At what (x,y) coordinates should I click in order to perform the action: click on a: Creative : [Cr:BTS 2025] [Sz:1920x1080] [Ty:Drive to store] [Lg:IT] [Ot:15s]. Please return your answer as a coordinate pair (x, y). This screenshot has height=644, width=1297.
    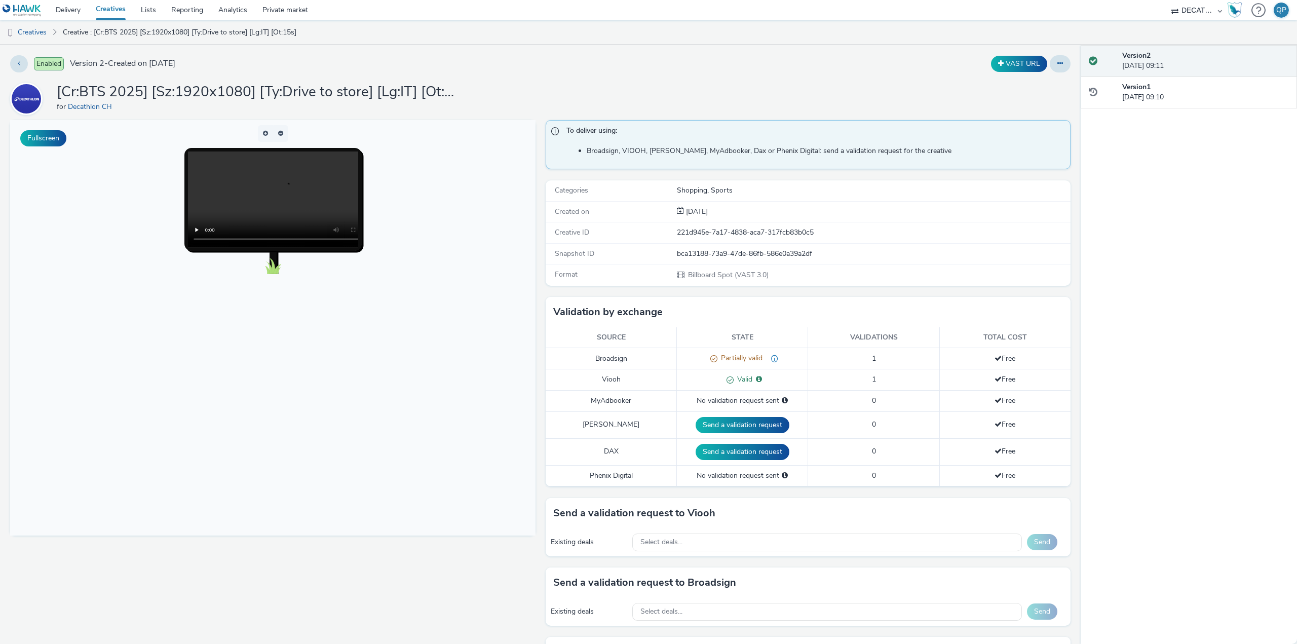
    Looking at the image, I should click on (179, 32).